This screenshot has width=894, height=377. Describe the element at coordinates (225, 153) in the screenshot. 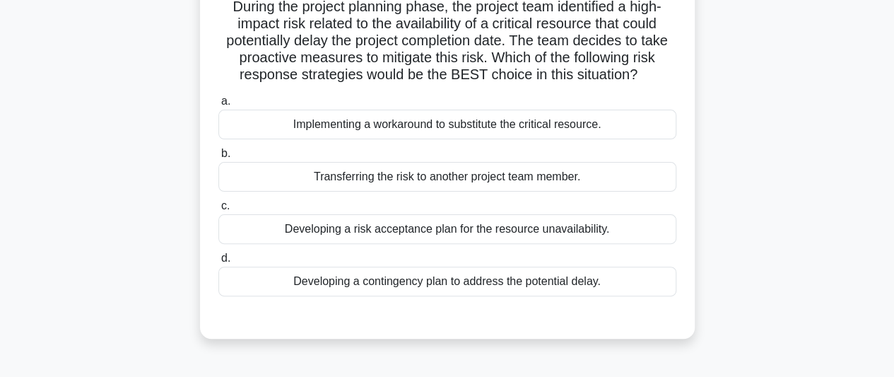

I see `span: b.` at that location.